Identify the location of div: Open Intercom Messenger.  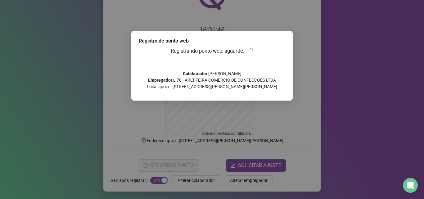
(410, 185).